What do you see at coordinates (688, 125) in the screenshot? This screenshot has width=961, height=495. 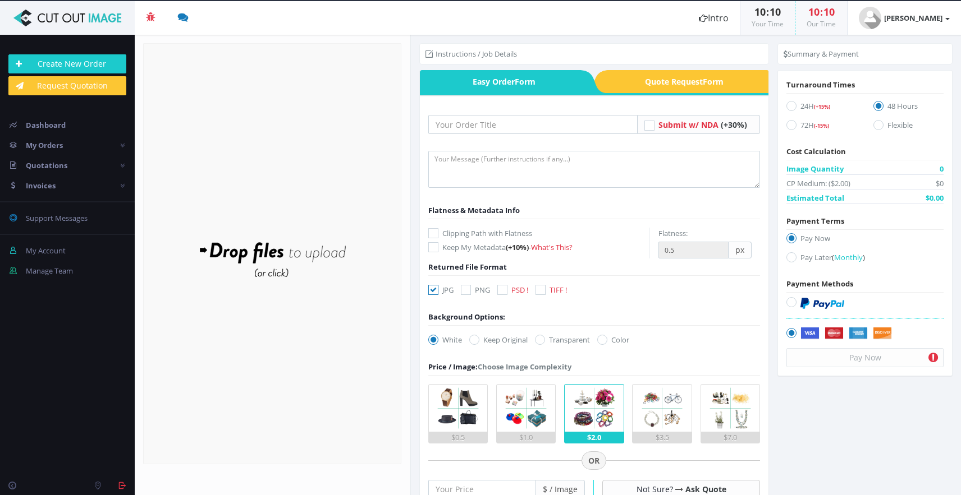 I see `span: Submit w/ NDA` at bounding box center [688, 125].